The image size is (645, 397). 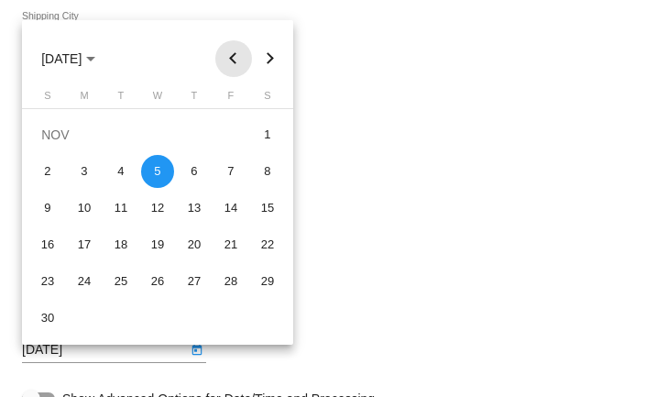 I want to click on td: November 22, 2025, so click(x=268, y=245).